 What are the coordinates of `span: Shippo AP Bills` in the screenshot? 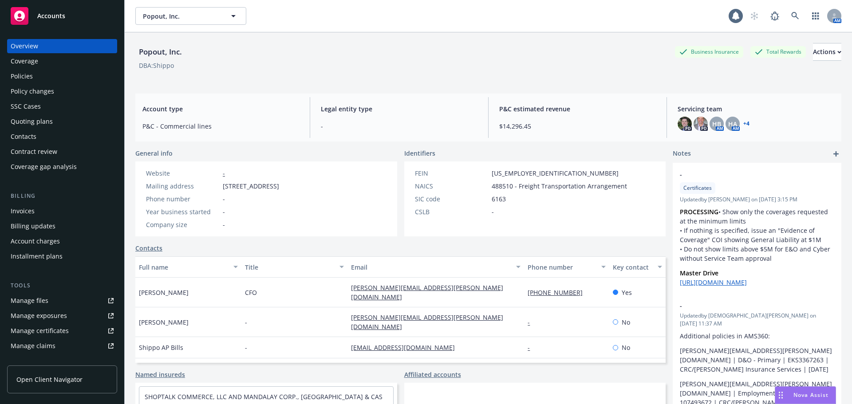 It's located at (161, 347).